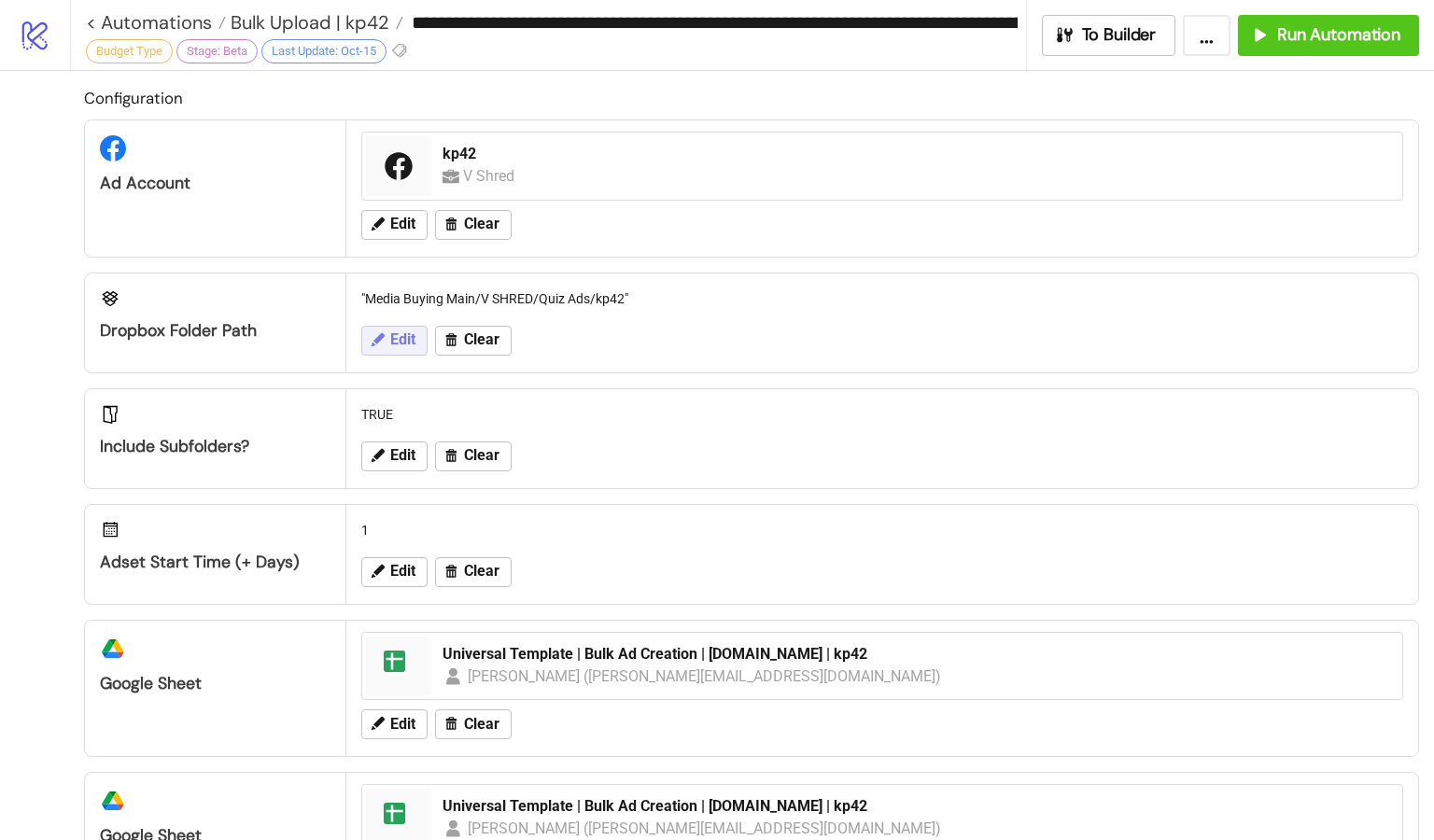 The width and height of the screenshot is (1434, 840). I want to click on div: Include Subfolders?, so click(215, 446).